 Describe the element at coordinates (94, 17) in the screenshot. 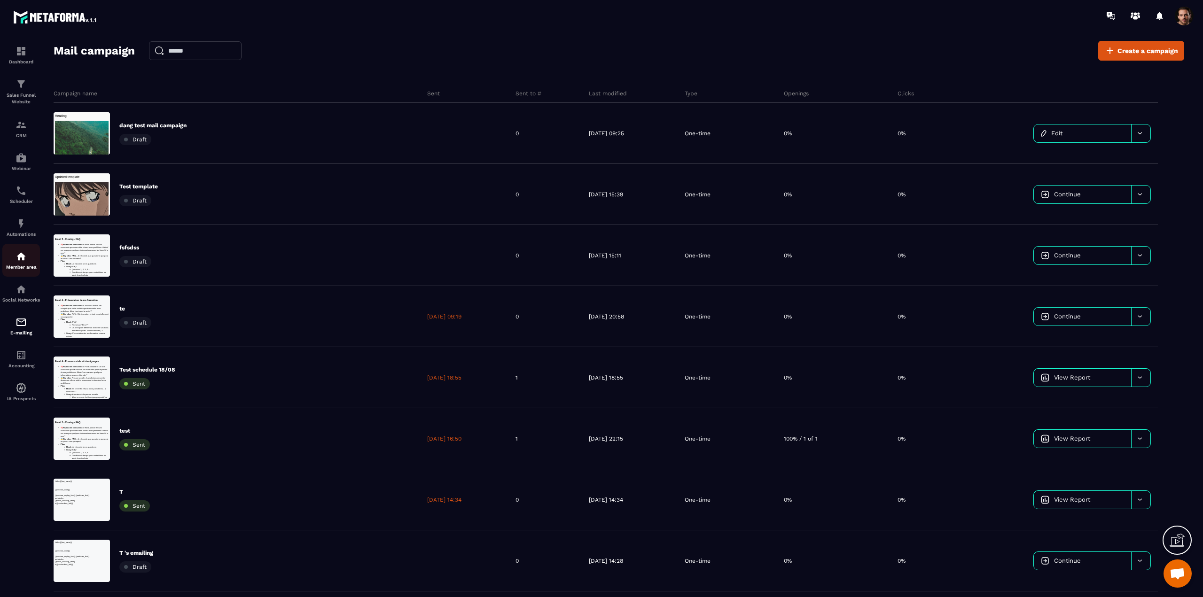

I see `h3: Email 5 - Closing - FAQ` at that location.